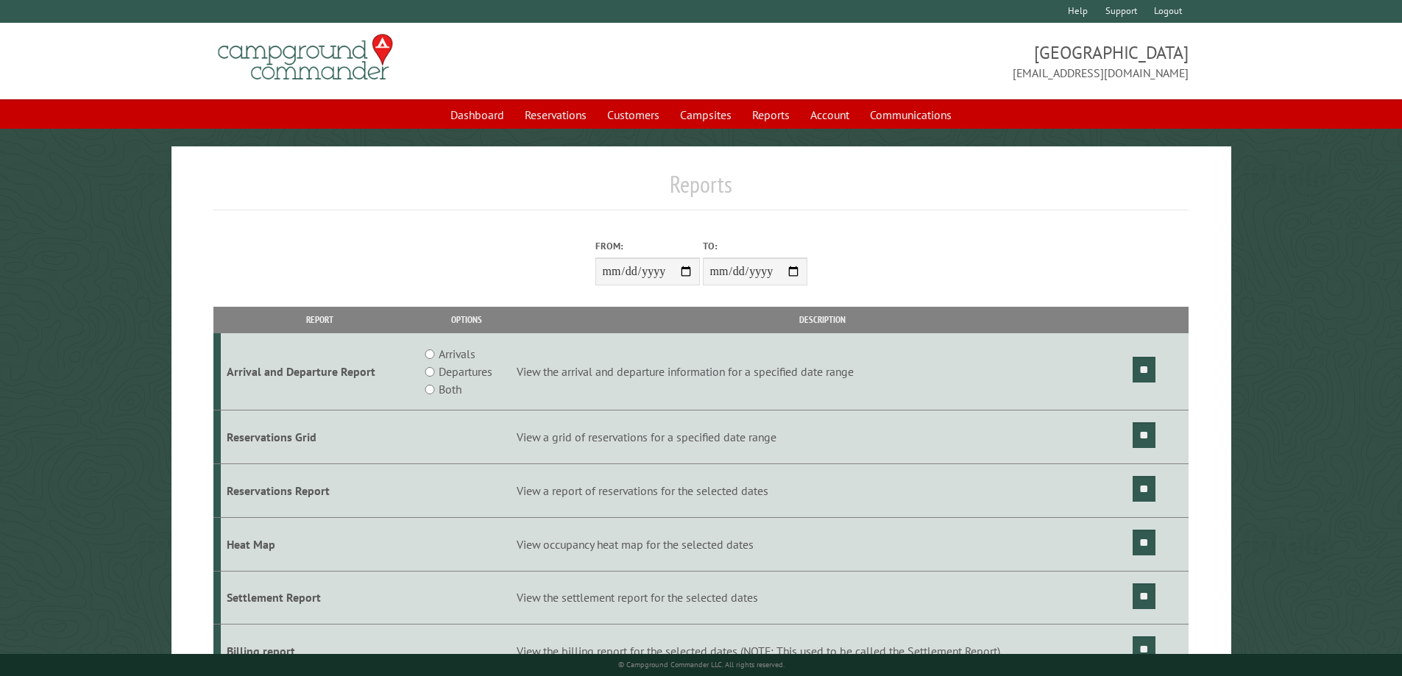  I want to click on label: Departures, so click(465, 372).